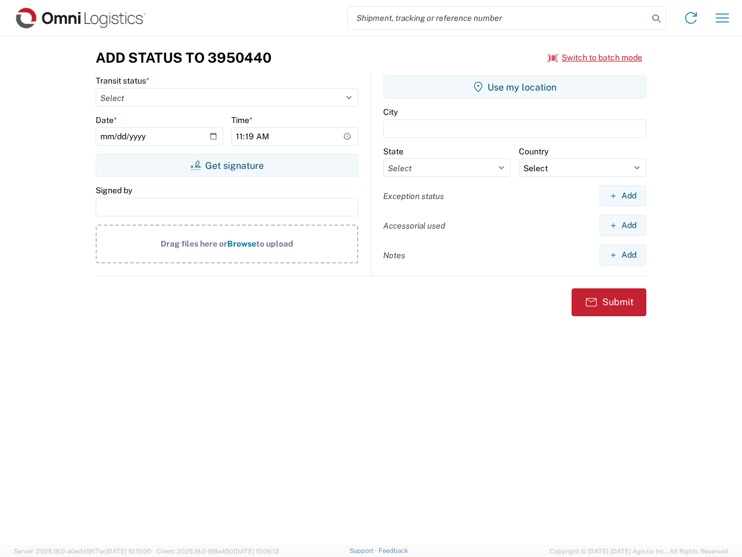 The height and width of the screenshot is (557, 742). I want to click on span: Client: 2025.18.0-198a450, so click(217, 551).